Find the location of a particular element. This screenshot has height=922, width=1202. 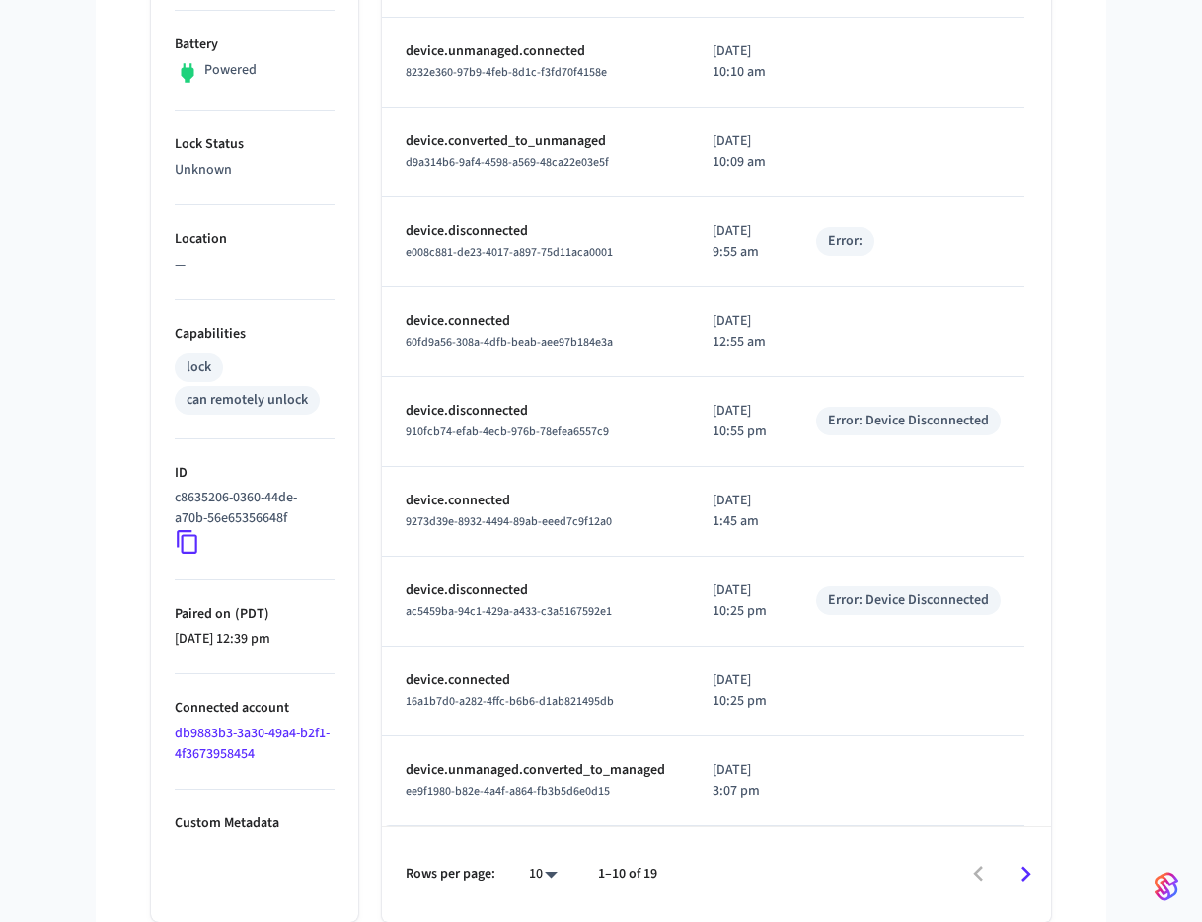

div: lock is located at coordinates (198, 367).